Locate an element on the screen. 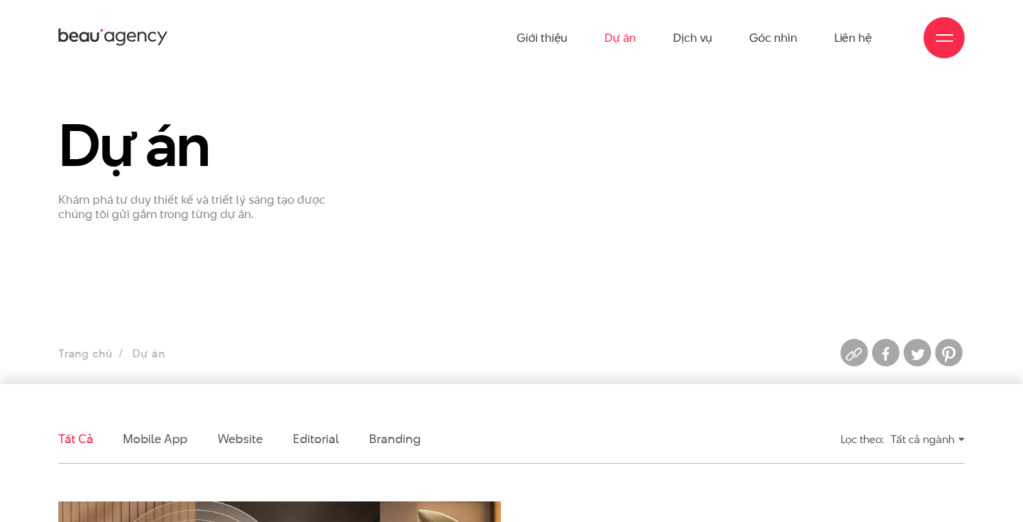  p: Khám phá tư duy thiết kế và triết lý sáng tạo được chúng tôi gửi gắm trong từng dự án. is located at coordinates (202, 207).